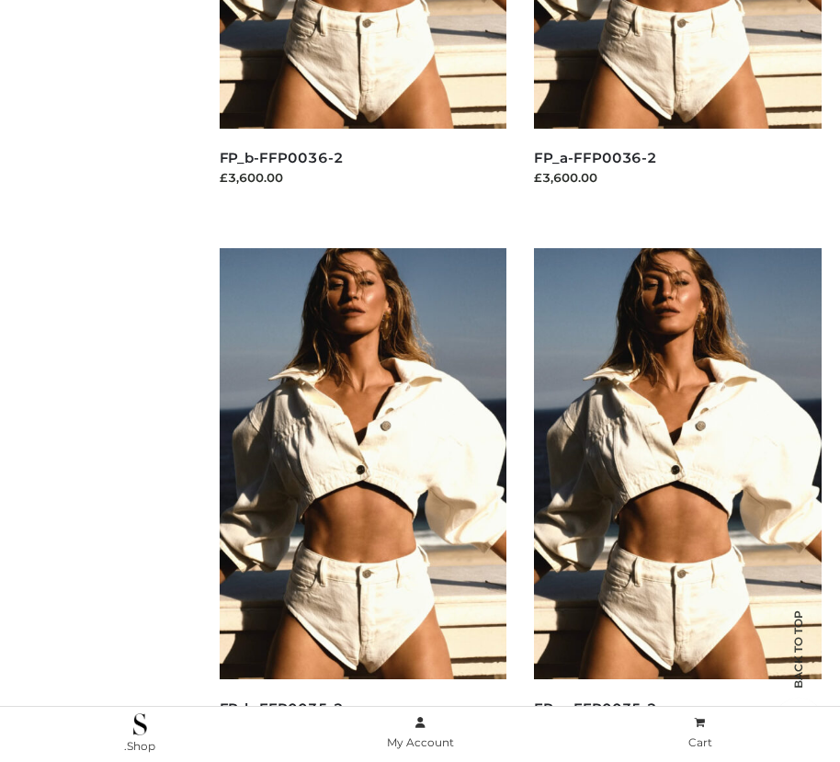 The height and width of the screenshot is (762, 840). Describe the element at coordinates (596, 708) in the screenshot. I see `a: FP_a-FFP0035-2` at that location.